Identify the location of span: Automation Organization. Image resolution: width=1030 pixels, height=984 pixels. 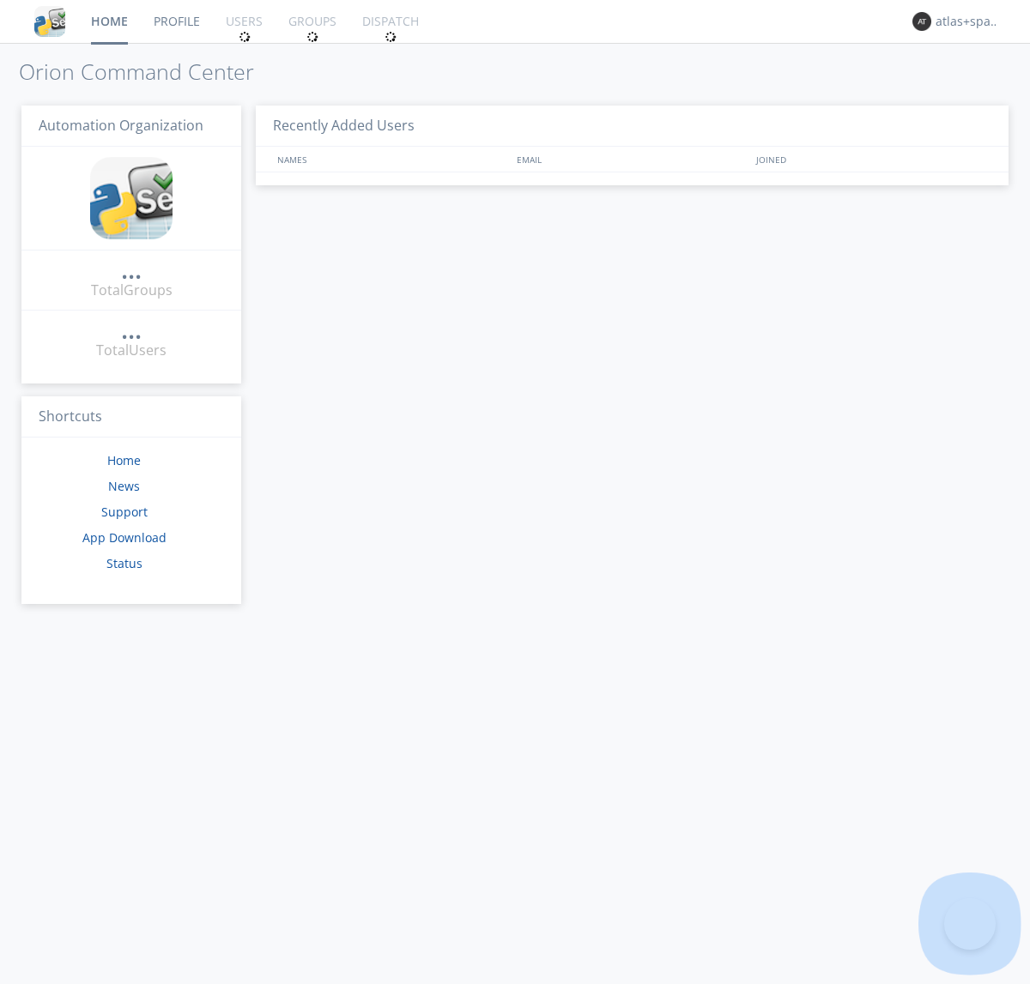
(121, 125).